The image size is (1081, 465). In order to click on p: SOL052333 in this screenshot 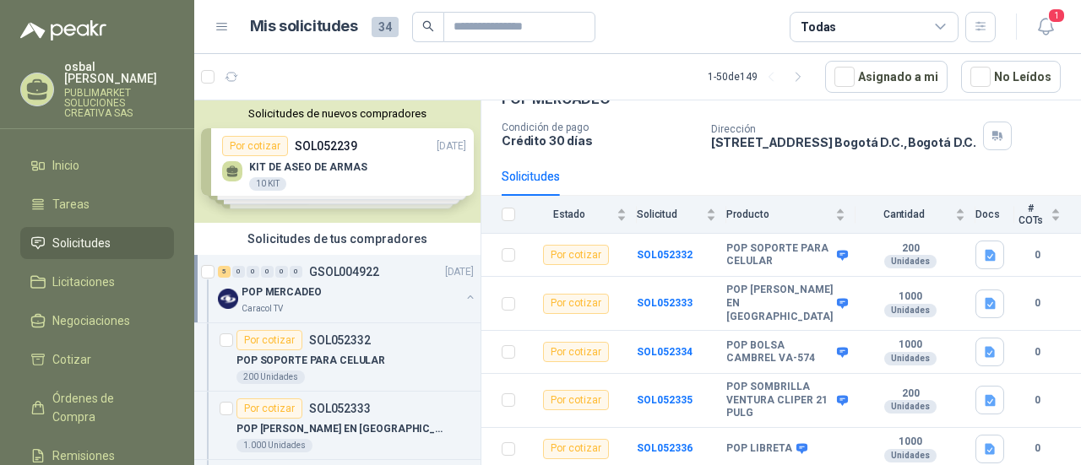, I will do `click(339, 409)`.